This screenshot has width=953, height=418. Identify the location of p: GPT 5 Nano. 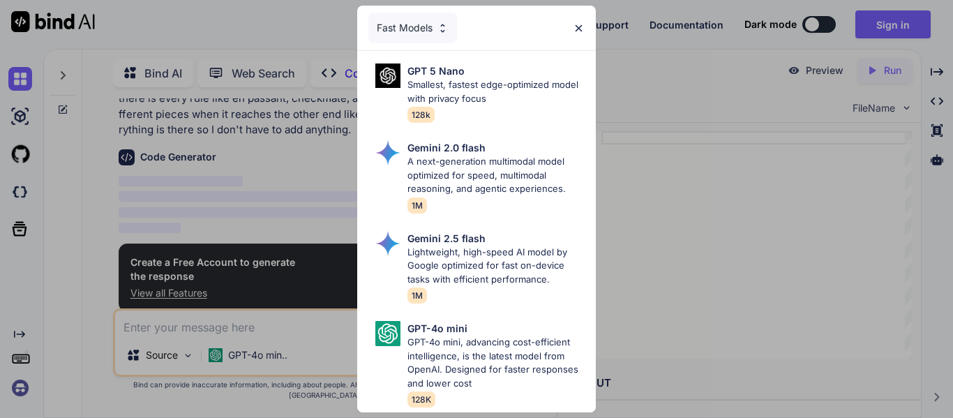
(436, 70).